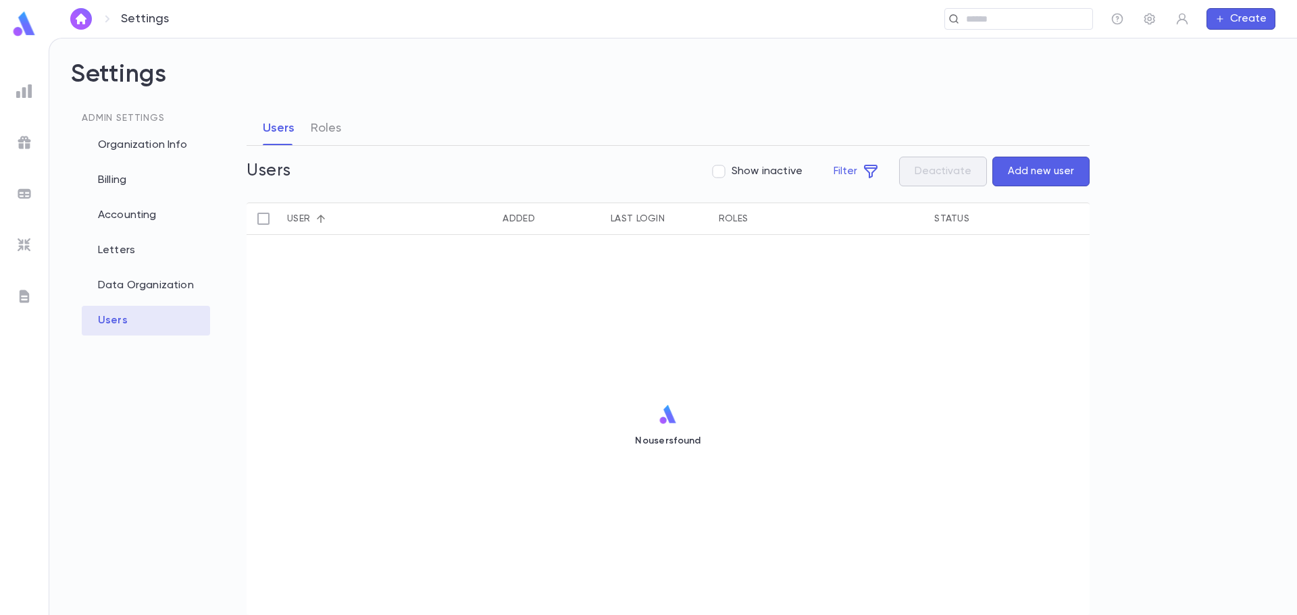 The image size is (1297, 615). What do you see at coordinates (145, 19) in the screenshot?
I see `p: Settings` at bounding box center [145, 19].